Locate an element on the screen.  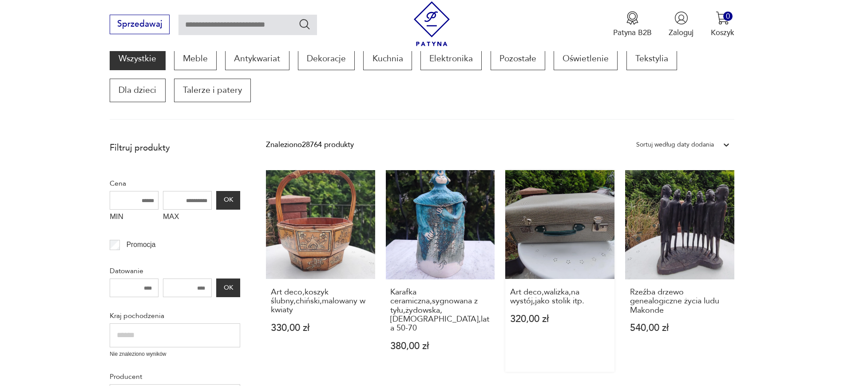
p: Antykwariat is located at coordinates (257, 59).